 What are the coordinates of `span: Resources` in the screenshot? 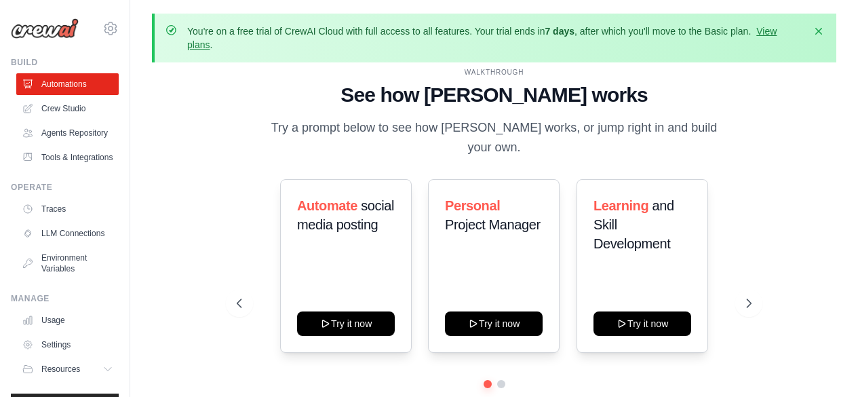 It's located at (60, 369).